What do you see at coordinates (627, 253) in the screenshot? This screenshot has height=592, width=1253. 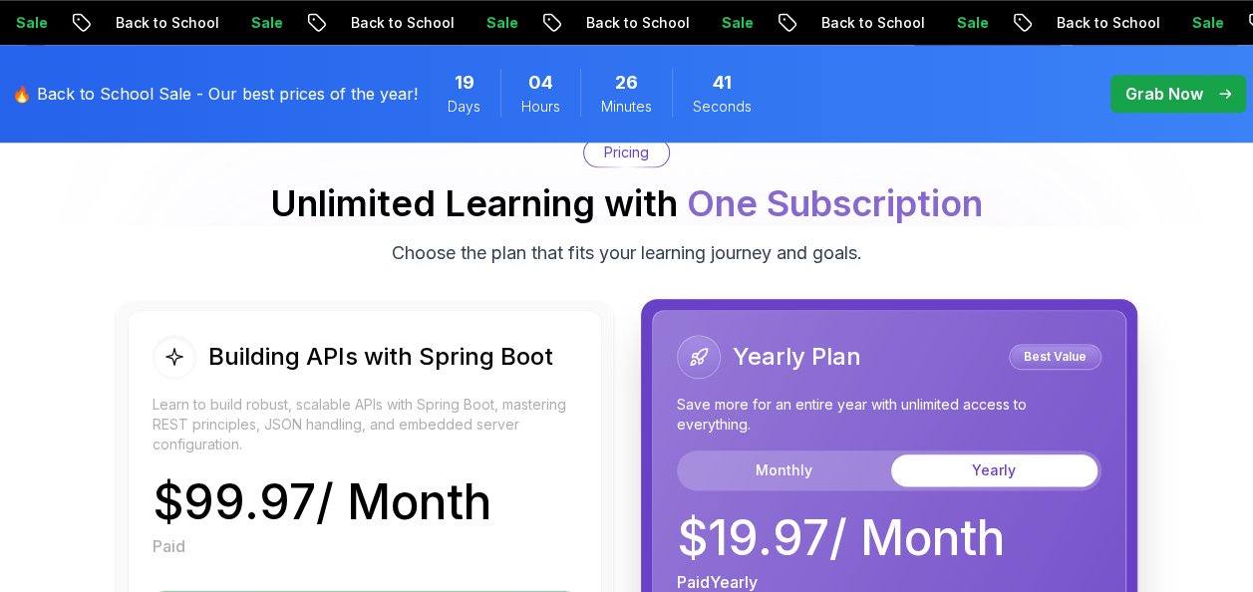 I see `p: Choose the plan that fits your learning journey and goals.` at bounding box center [627, 253].